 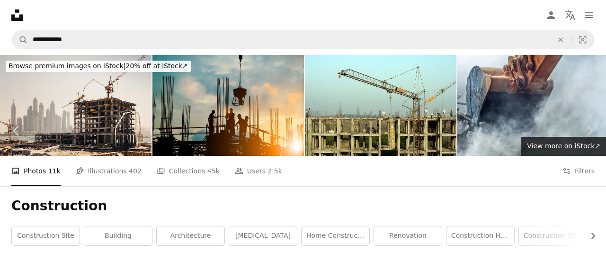 I want to click on a: construction workers, so click(x=552, y=236).